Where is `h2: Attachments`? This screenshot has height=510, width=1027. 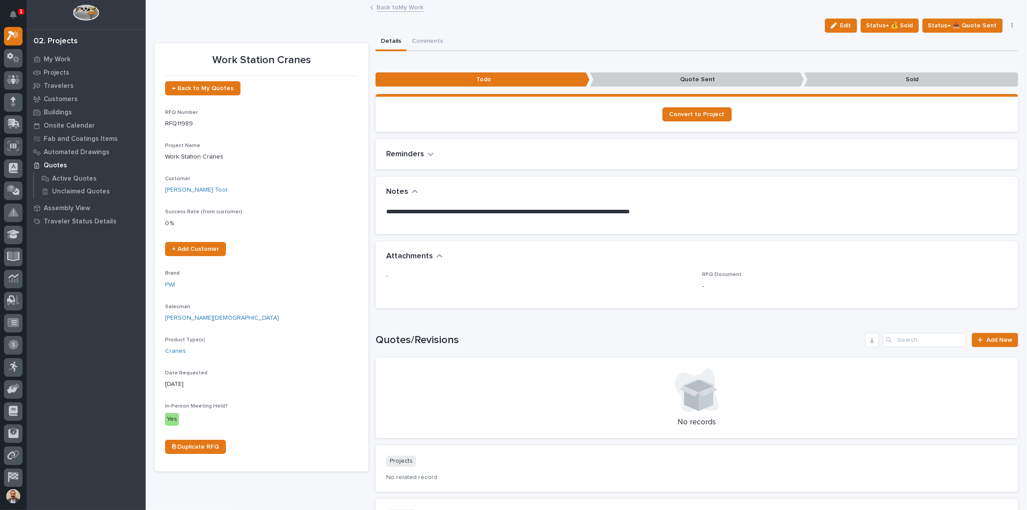
h2: Attachments is located at coordinates (410, 256).